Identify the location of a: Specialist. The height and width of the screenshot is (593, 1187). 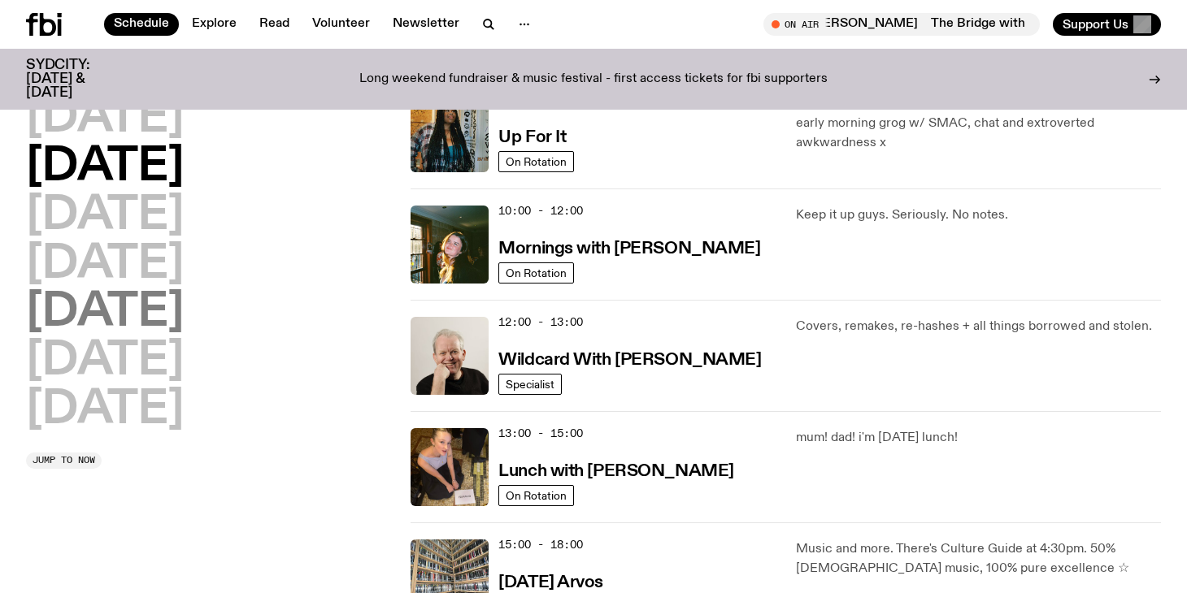
(530, 384).